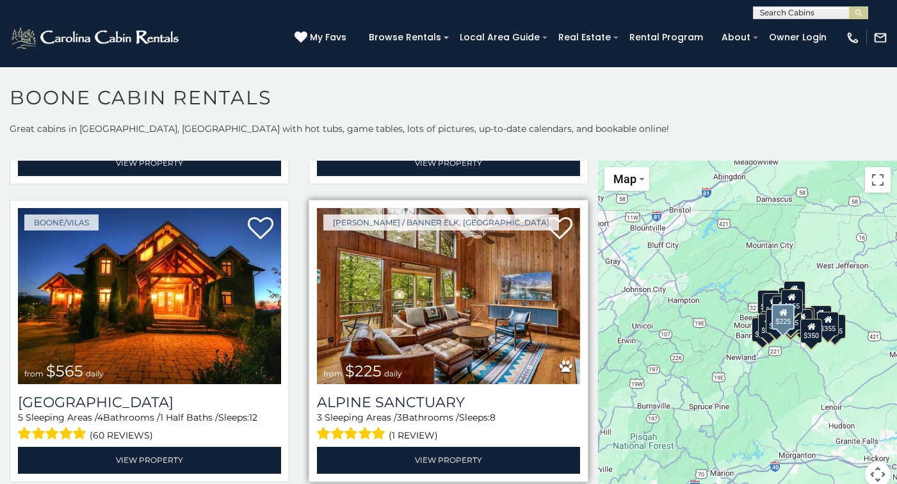  What do you see at coordinates (322, 38) in the screenshot?
I see `a: My Favs` at bounding box center [322, 38].